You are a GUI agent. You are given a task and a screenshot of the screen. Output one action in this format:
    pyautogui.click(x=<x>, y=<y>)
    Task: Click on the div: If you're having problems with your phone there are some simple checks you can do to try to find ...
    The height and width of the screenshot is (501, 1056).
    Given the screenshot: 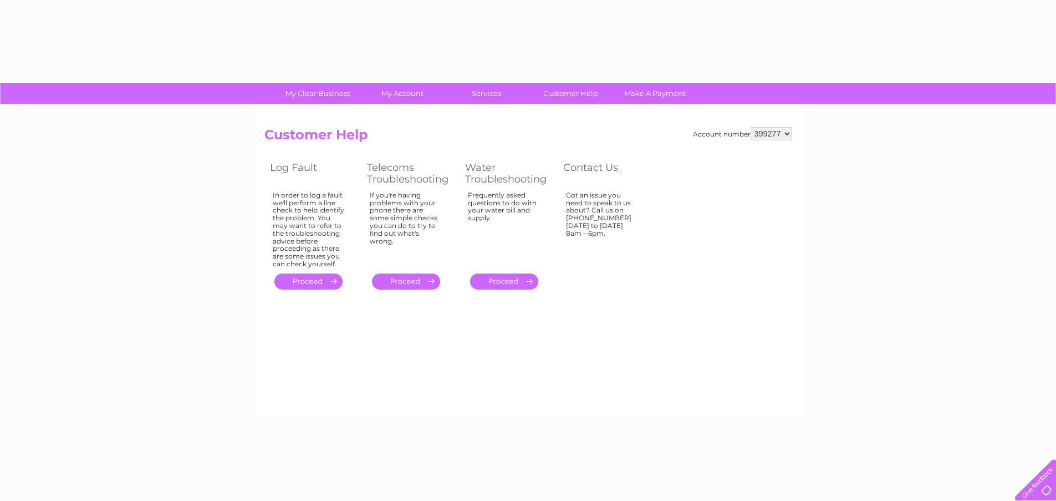 What is the action you would take?
    pyautogui.click(x=406, y=227)
    